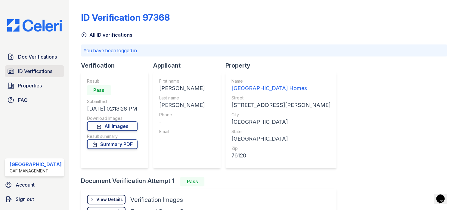  I want to click on span: FAQ, so click(23, 100).